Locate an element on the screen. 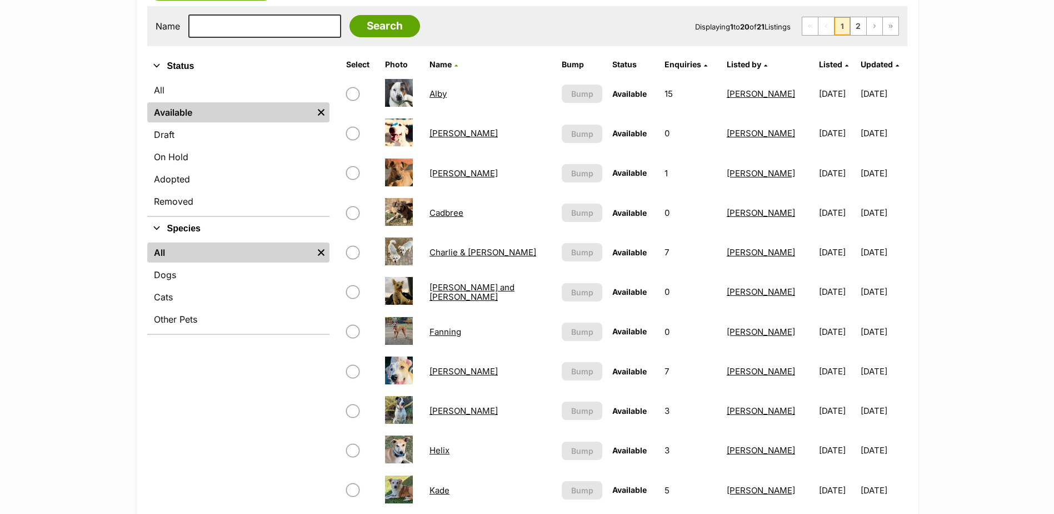 This screenshot has width=1054, height=514. a: Last page is located at coordinates (891, 26).